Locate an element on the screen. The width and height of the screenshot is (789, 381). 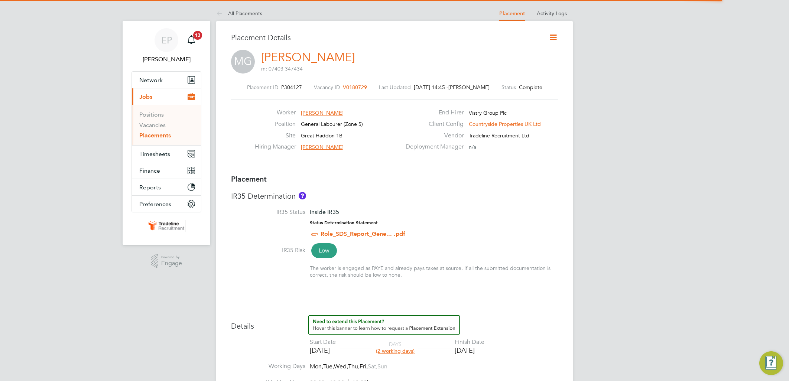
span: Finance is located at coordinates (150, 170).